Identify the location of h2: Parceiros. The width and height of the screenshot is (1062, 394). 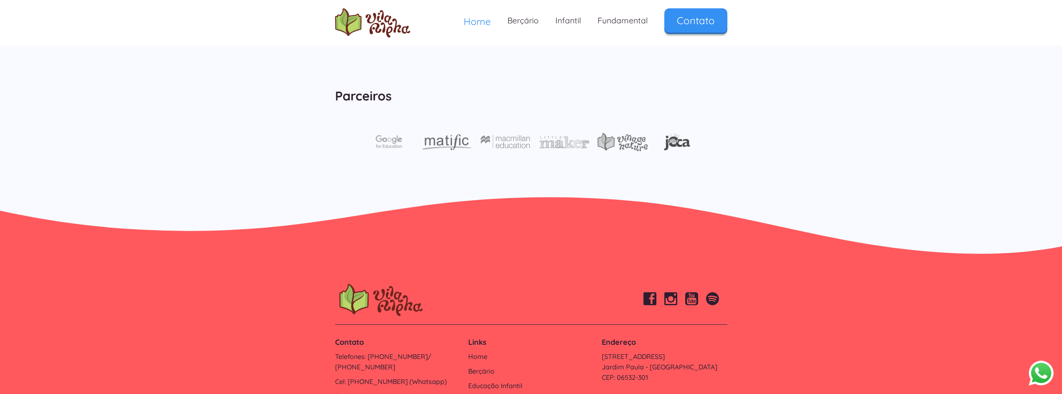
(531, 96).